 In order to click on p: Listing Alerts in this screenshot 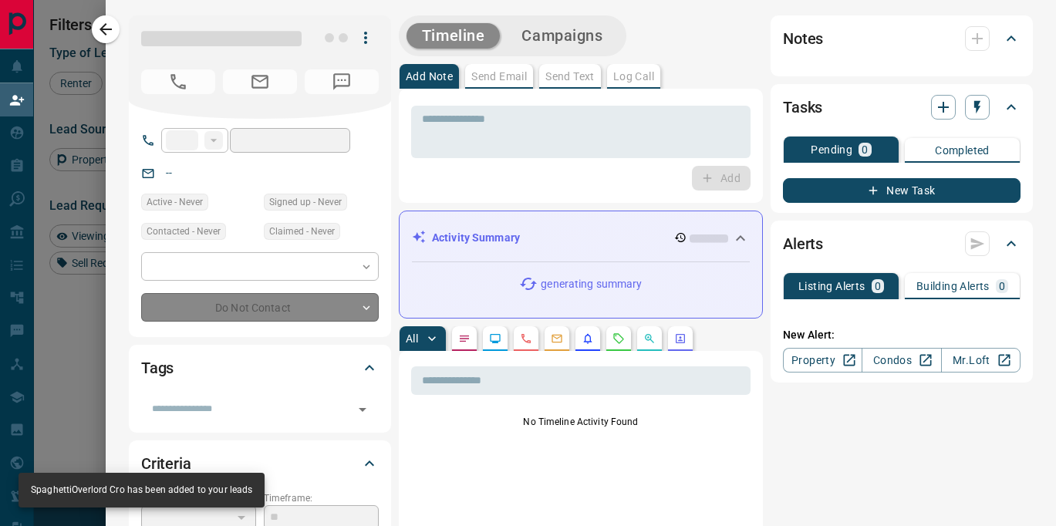, I will do `click(832, 286)`.